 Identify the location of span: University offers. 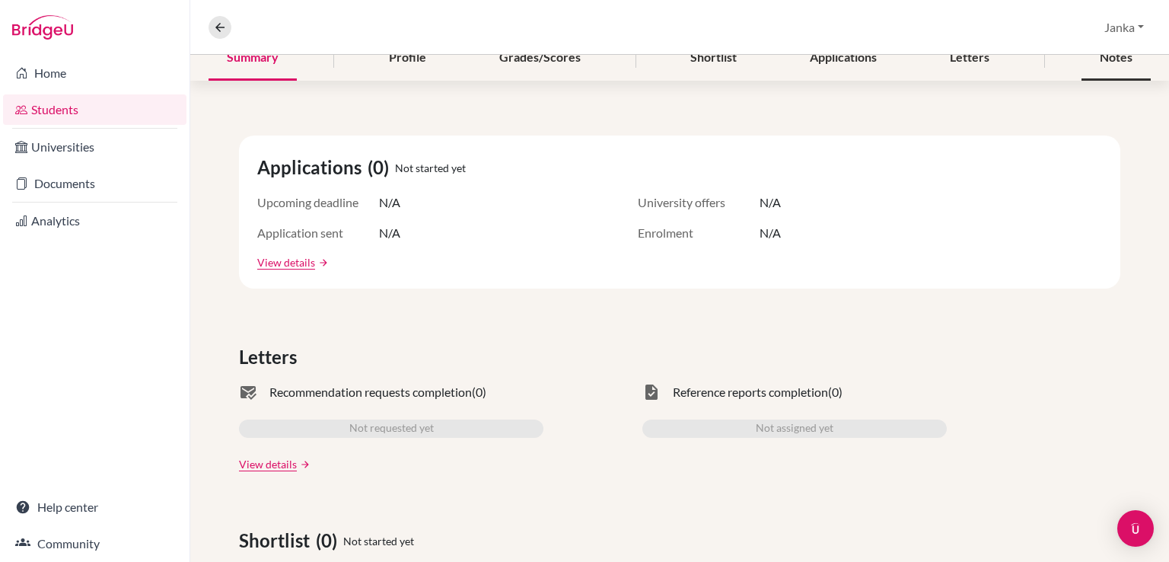
(699, 203).